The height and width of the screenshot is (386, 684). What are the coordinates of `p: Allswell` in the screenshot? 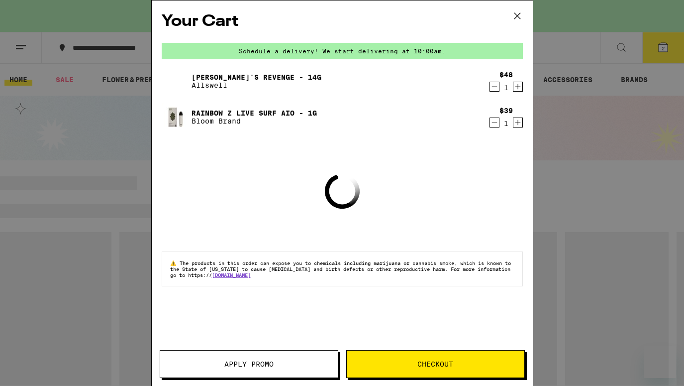 It's located at (256, 85).